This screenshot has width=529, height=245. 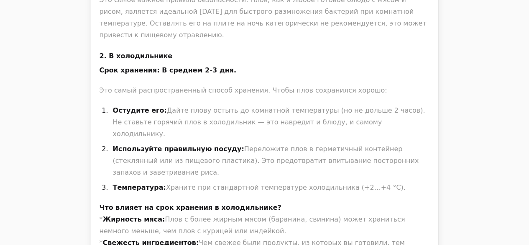 What do you see at coordinates (270, 187) in the screenshot?
I see `li: Храните при стандартной температуре холодильника (+2…+4 °C).` at bounding box center [270, 187].